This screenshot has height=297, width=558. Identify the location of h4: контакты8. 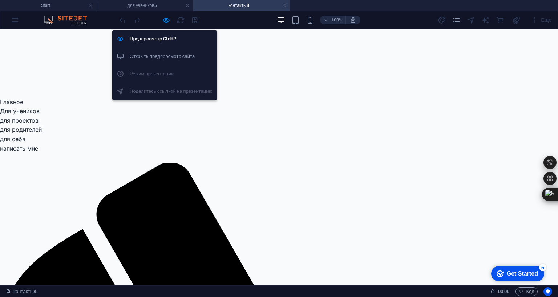
(242, 5).